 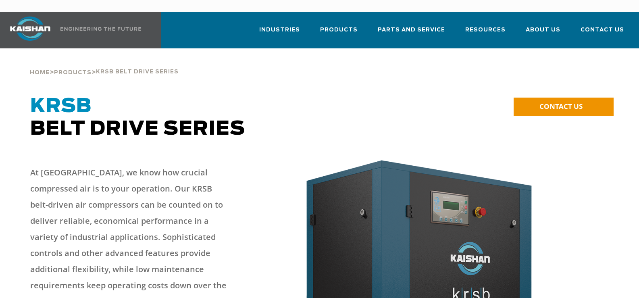 I want to click on a: CONTACT US, so click(x=563, y=106).